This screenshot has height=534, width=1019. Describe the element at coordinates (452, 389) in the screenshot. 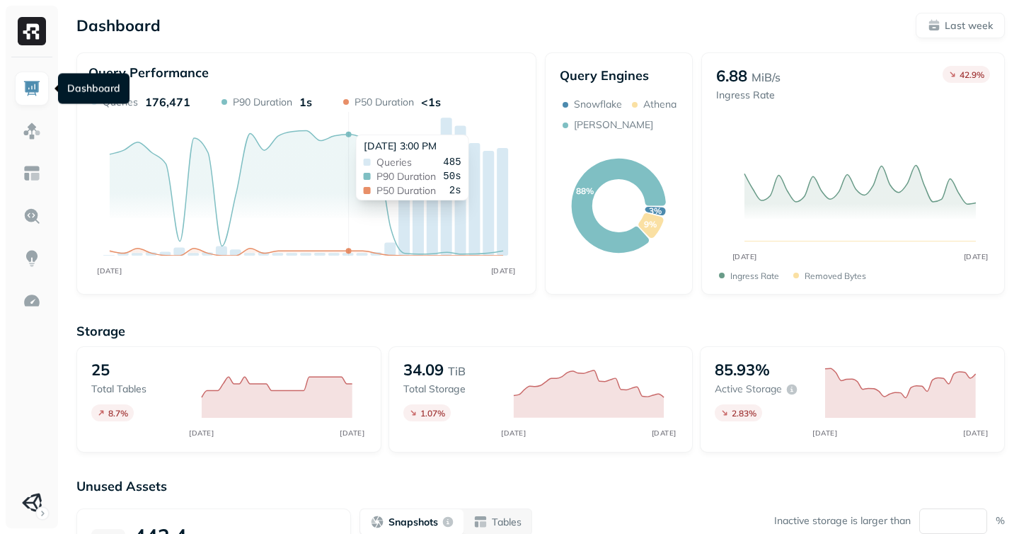

I see `p: Total storage` at that location.